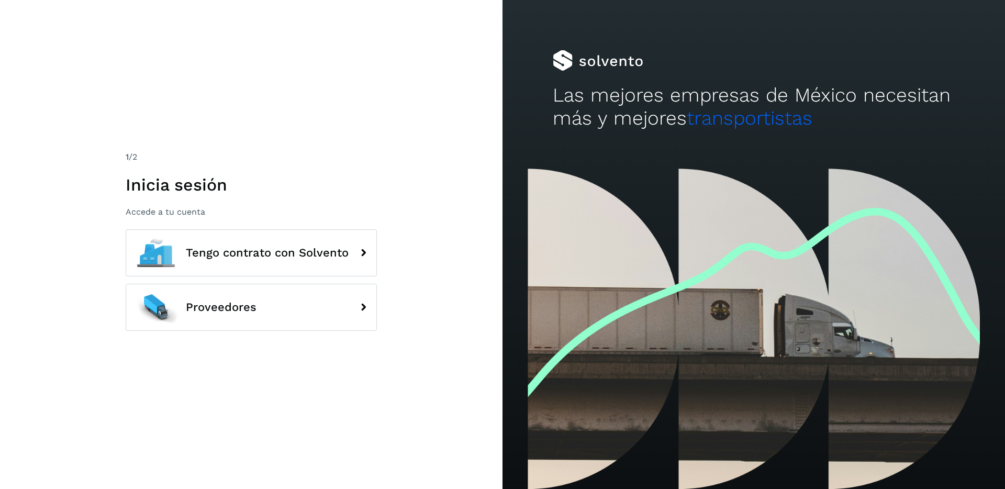 The width and height of the screenshot is (1005, 489). I want to click on span: transportistas, so click(750, 118).